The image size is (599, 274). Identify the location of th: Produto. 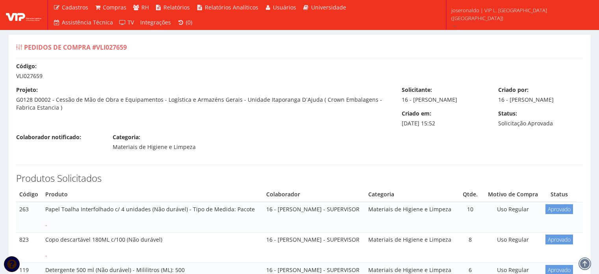
(152, 194).